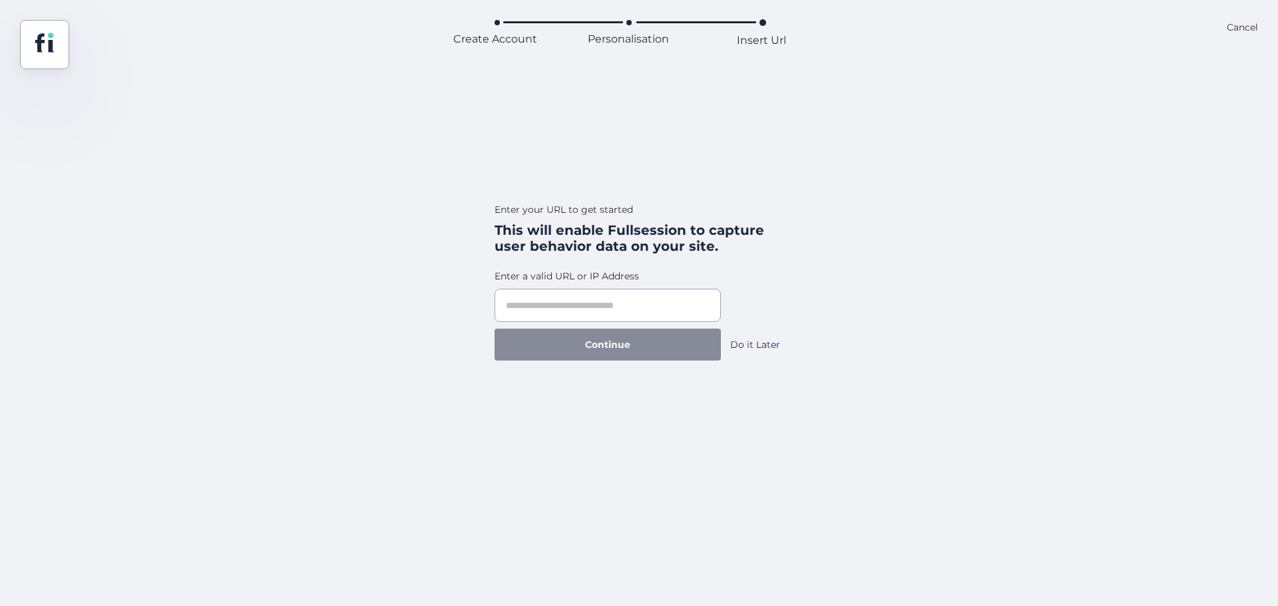 The width and height of the screenshot is (1278, 606). I want to click on div: Enter a valid URL or IP Address, so click(608, 276).